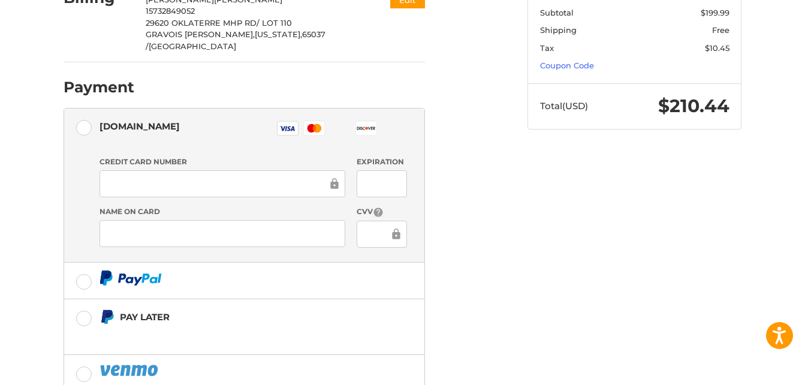  Describe the element at coordinates (274, 23) in the screenshot. I see `span: / LOT 110` at that location.